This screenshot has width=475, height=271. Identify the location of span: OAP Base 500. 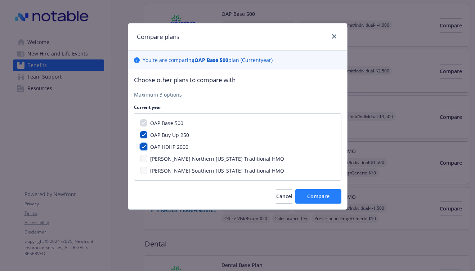
(167, 123).